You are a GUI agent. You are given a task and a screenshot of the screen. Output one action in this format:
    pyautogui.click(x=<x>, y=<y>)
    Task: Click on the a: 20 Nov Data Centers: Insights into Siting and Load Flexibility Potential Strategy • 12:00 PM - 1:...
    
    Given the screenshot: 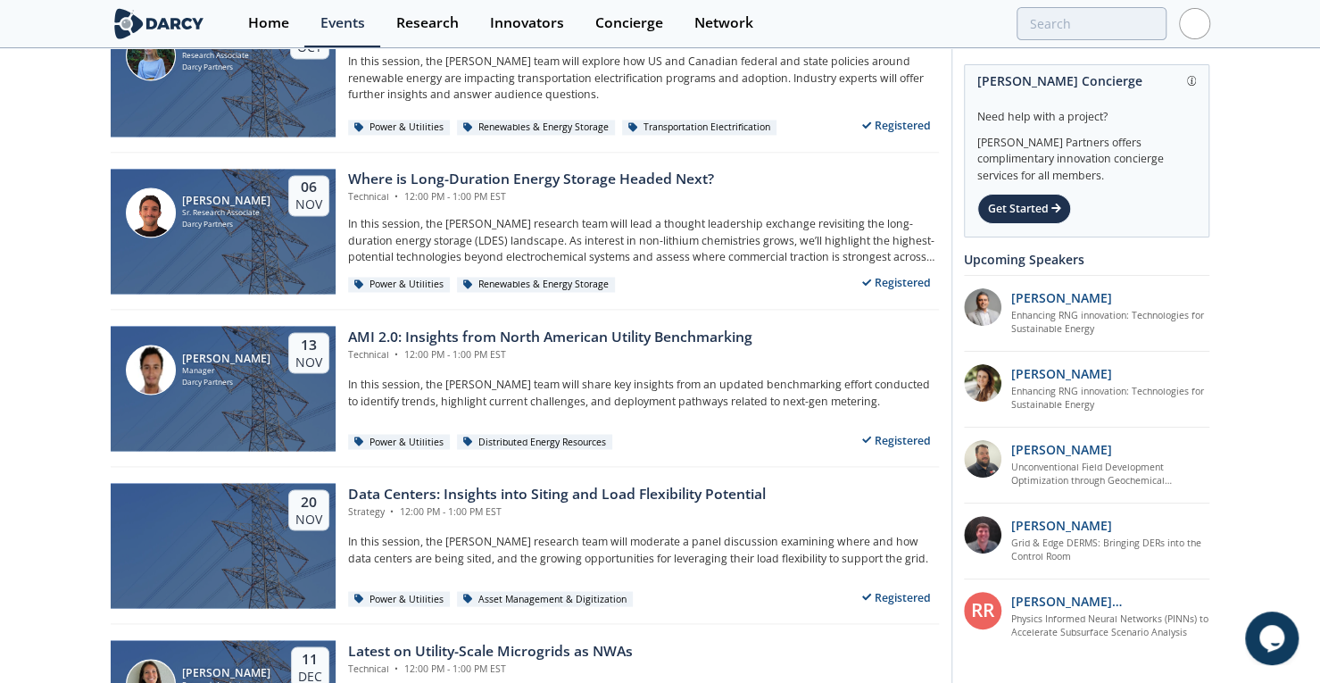 What is the action you would take?
    pyautogui.click(x=525, y=545)
    